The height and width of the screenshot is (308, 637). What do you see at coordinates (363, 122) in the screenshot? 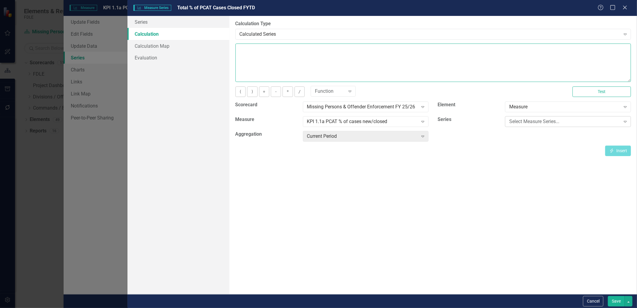
I see `div: KPI 1.1a PCAT % of cases new/closed` at bounding box center [363, 122].